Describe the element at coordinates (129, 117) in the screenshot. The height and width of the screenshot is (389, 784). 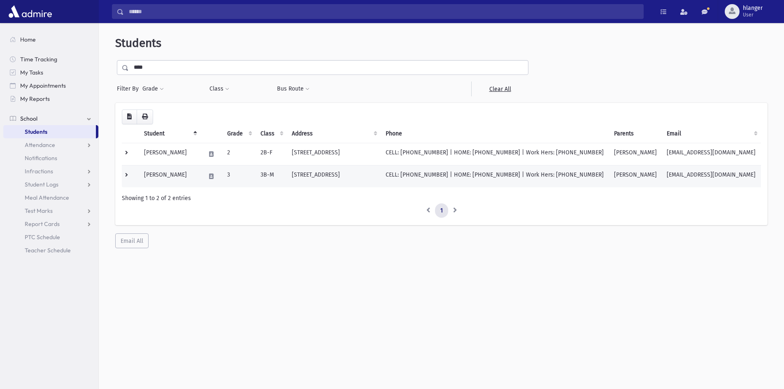
I see `button: CSV` at that location.